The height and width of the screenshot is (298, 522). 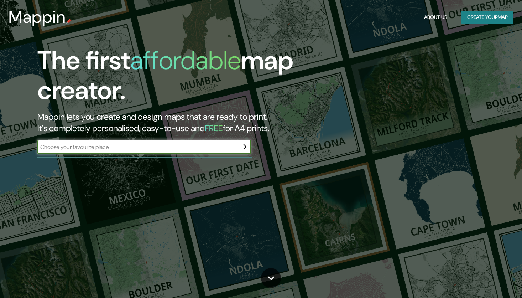 I want to click on input: Choose your favourite place, so click(x=137, y=147).